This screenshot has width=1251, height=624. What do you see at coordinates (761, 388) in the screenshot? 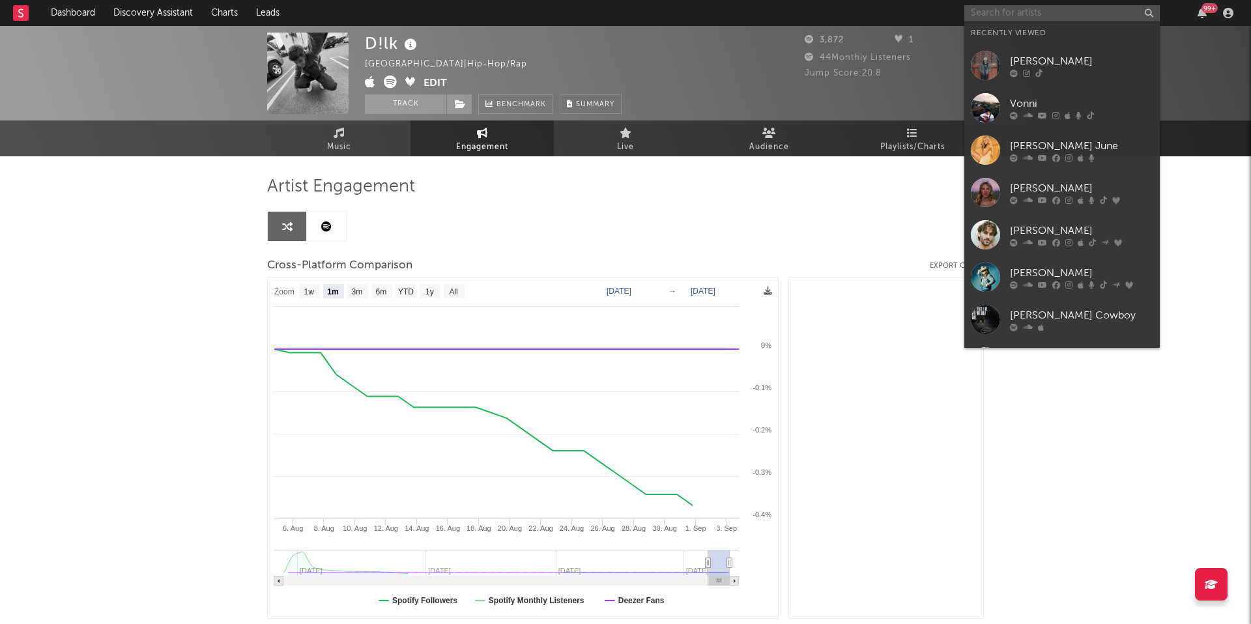
I see `text: -0.1%` at bounding box center [761, 388].